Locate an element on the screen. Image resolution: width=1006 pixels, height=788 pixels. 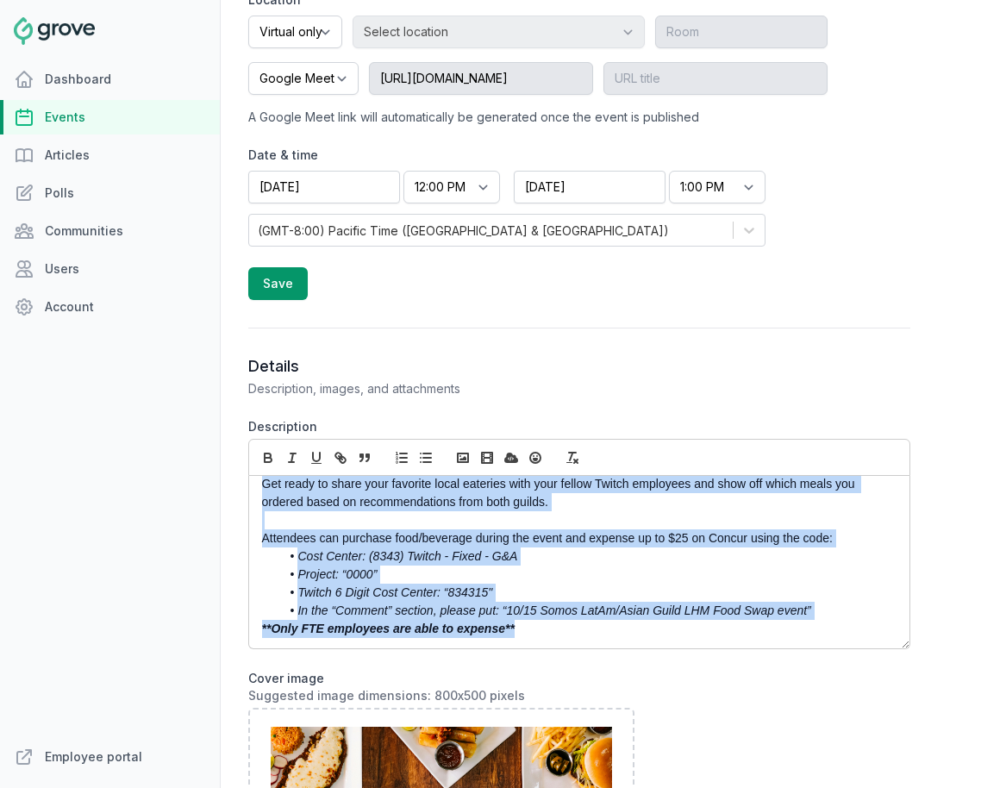
label: Date & time is located at coordinates (507, 155).